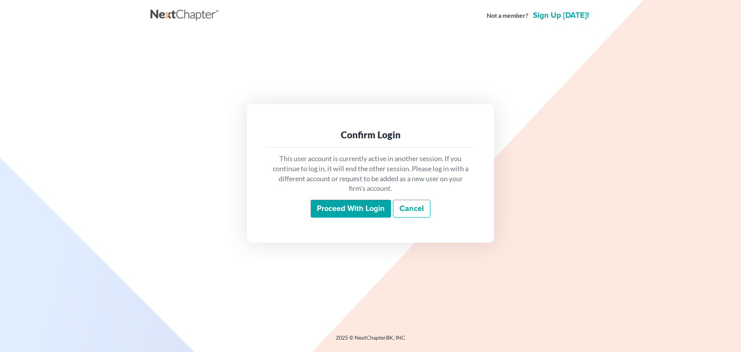 Image resolution: width=741 pixels, height=352 pixels. I want to click on input: Proceed with login, so click(351, 208).